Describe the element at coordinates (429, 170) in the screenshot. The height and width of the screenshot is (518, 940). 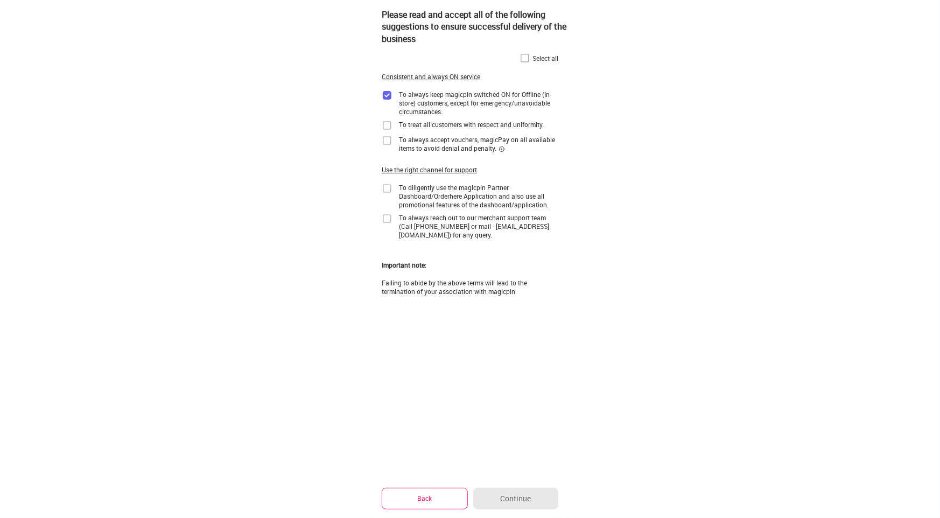
I see `div: Use the right channel for support` at that location.